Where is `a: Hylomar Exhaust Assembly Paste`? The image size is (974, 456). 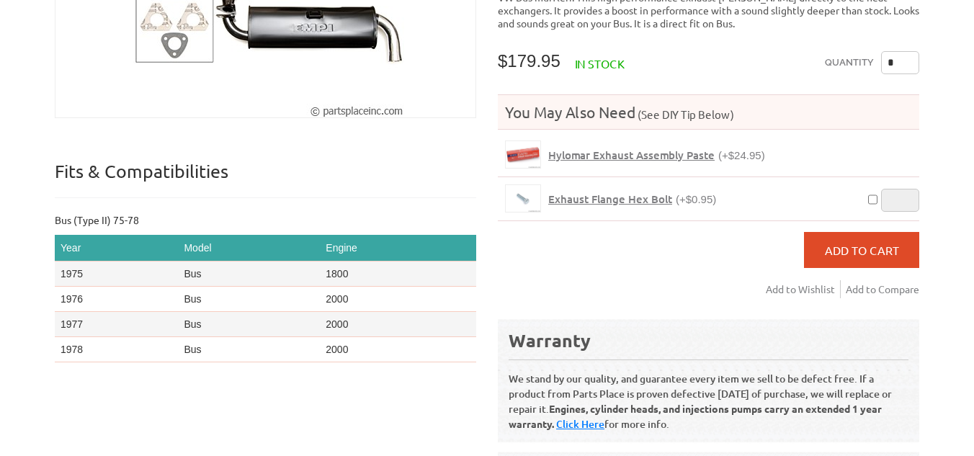
a: Hylomar Exhaust Assembly Paste is located at coordinates (523, 154).